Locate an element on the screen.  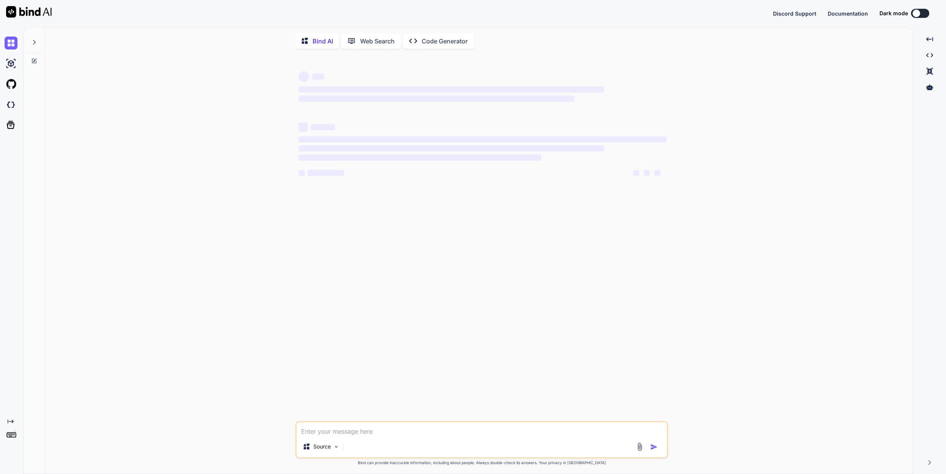
img: attachment is located at coordinates (640, 446).